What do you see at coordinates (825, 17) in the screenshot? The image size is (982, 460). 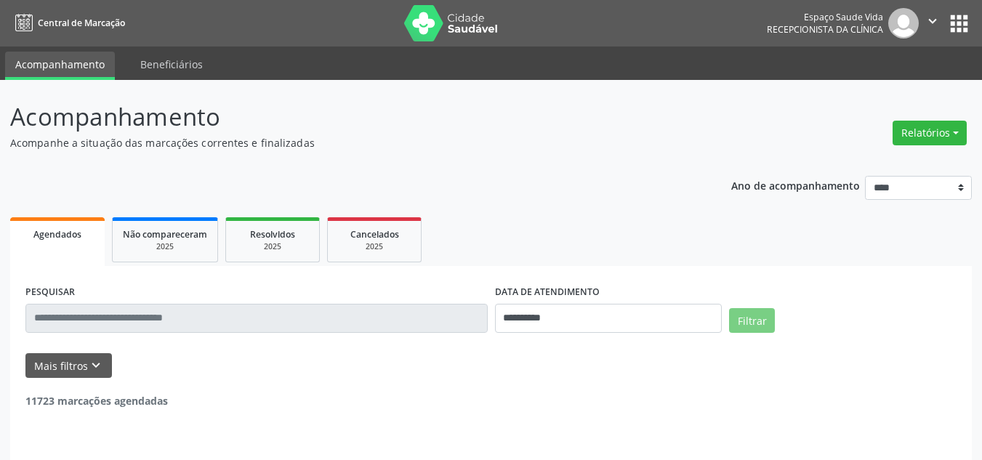 I see `div: Espaço Saude Vida` at bounding box center [825, 17].